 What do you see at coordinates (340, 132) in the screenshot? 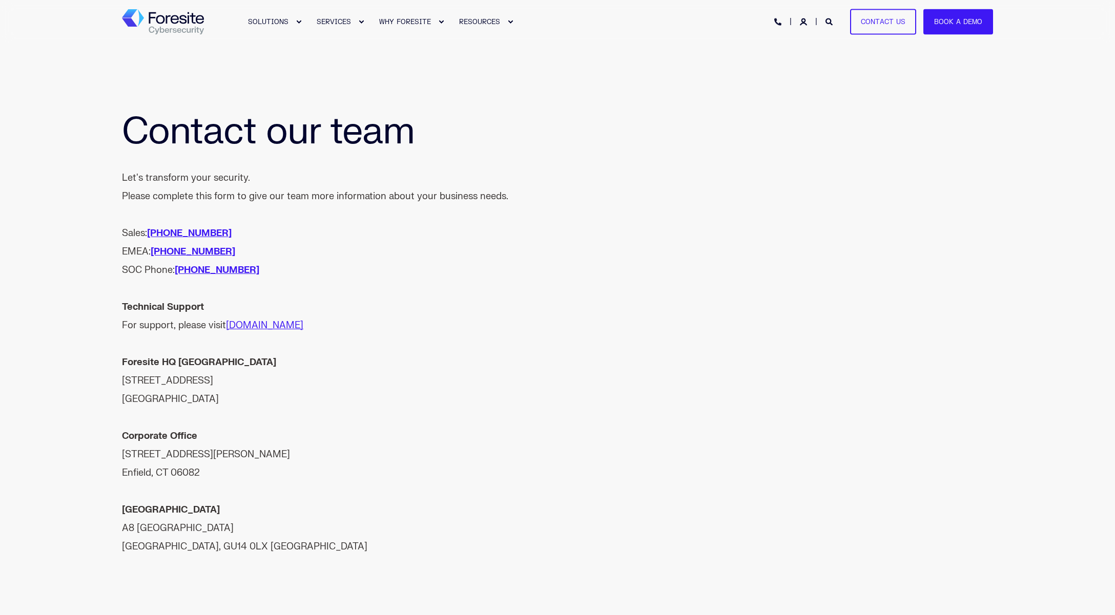
I see `h1: Contact our team` at bounding box center [340, 132].